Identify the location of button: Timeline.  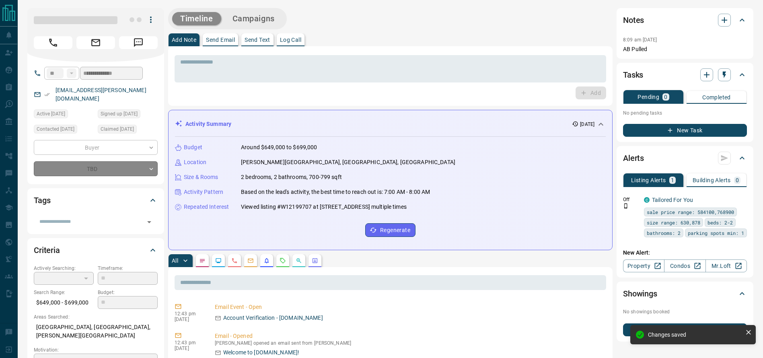
(197, 18).